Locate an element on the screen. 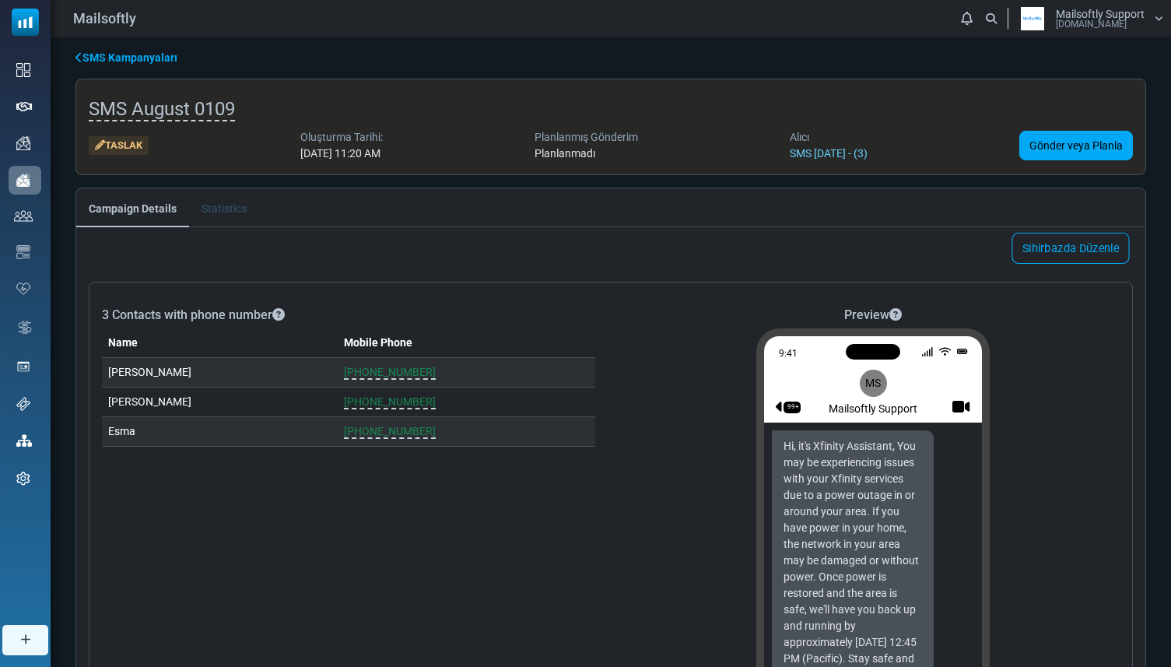  a: Campaign Details is located at coordinates (132, 208).